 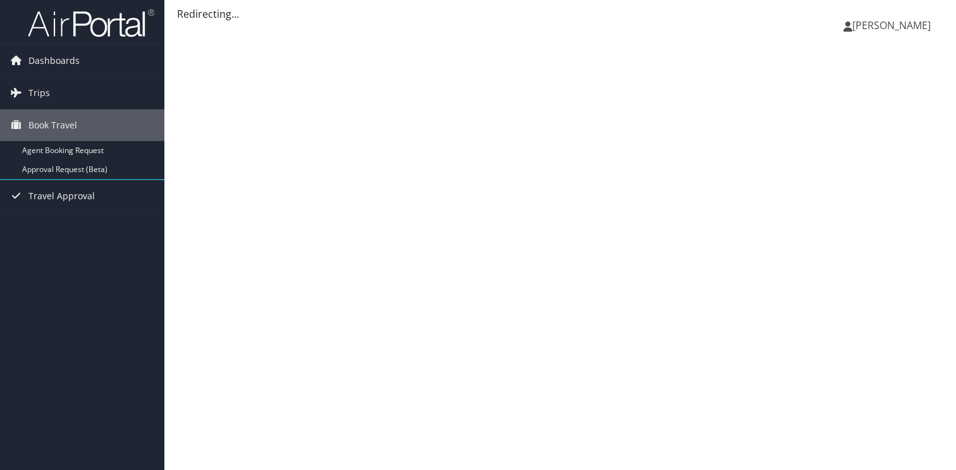 What do you see at coordinates (54, 61) in the screenshot?
I see `span: Dashboards` at bounding box center [54, 61].